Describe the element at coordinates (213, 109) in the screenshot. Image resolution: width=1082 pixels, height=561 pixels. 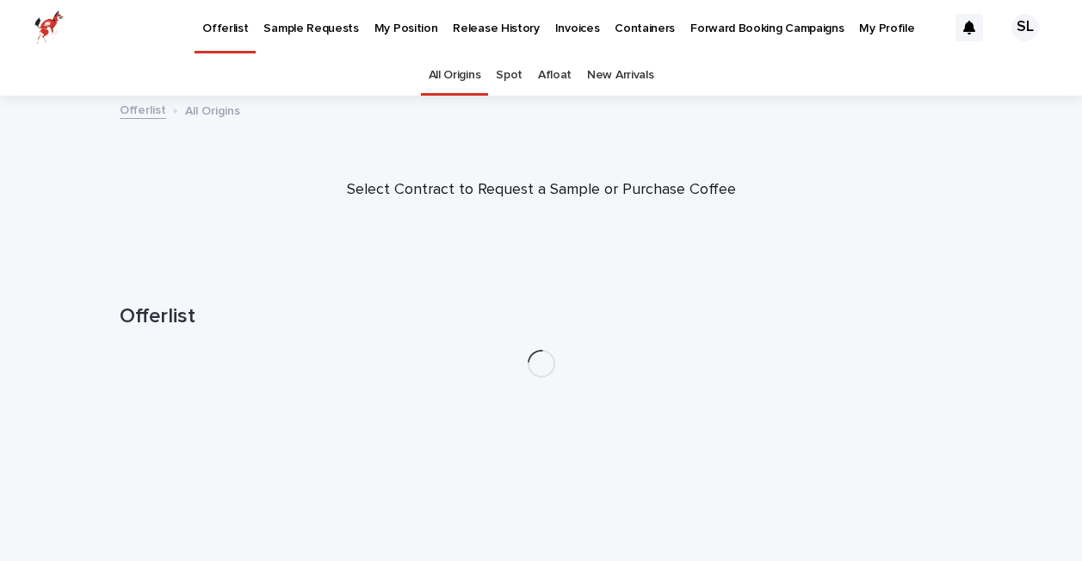
I see `p: All Origins` at that location.